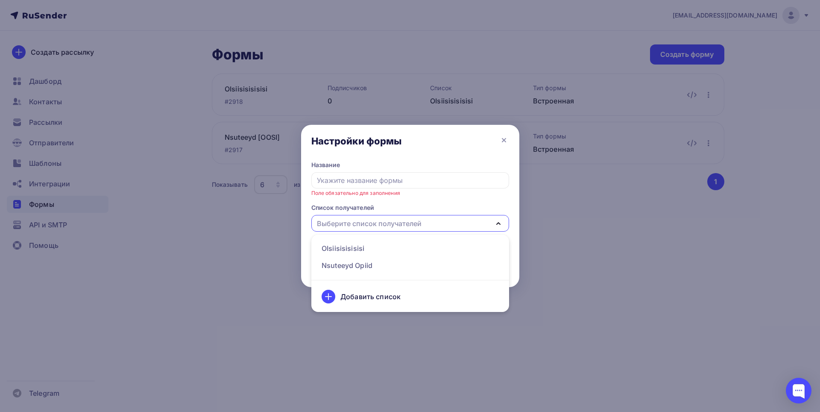 The image size is (820, 412). Describe the element at coordinates (343, 248) in the screenshot. I see `div: OIsiisisisisisi` at that location.